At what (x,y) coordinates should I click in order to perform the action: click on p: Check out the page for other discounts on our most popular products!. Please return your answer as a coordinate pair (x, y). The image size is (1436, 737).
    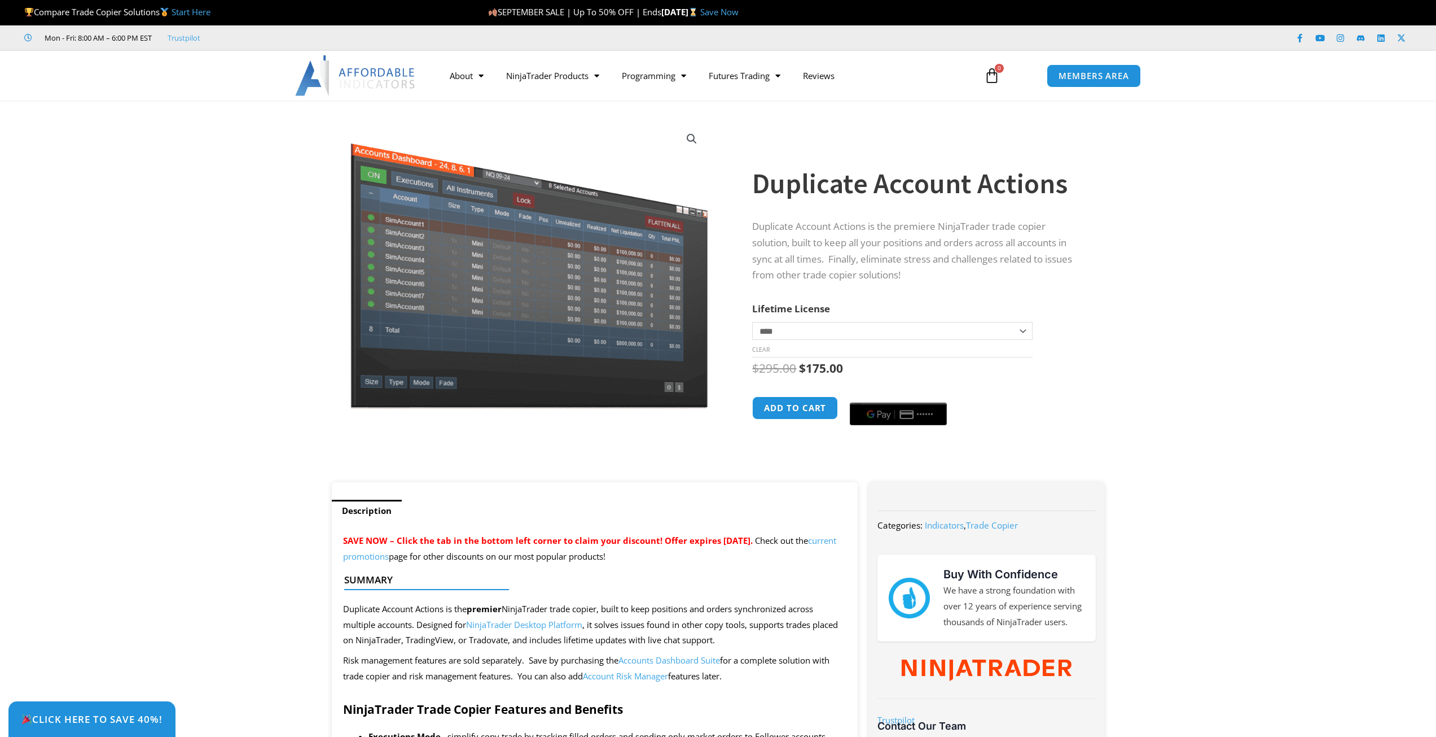
    Looking at the image, I should click on (595, 549).